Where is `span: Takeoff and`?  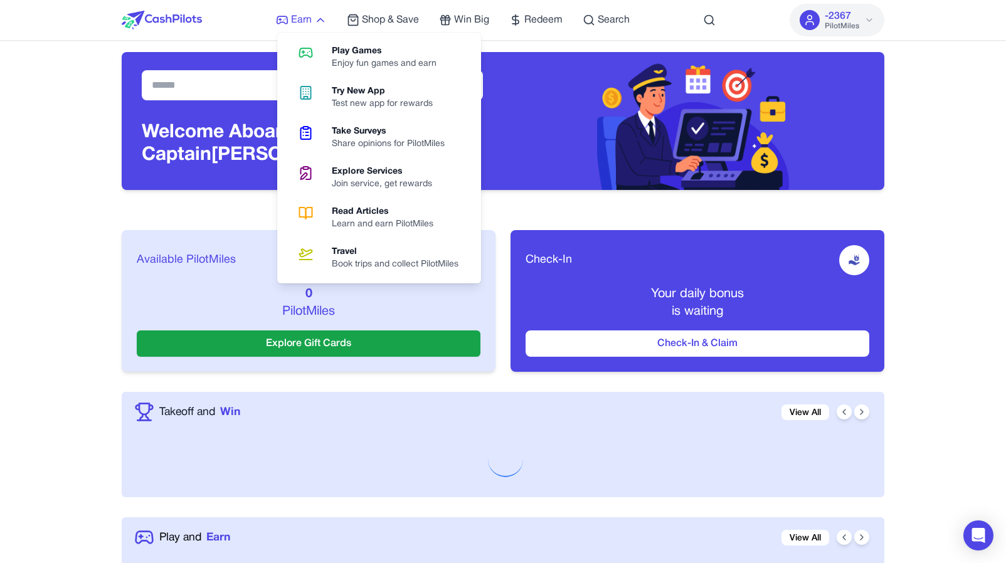 span: Takeoff and is located at coordinates (187, 412).